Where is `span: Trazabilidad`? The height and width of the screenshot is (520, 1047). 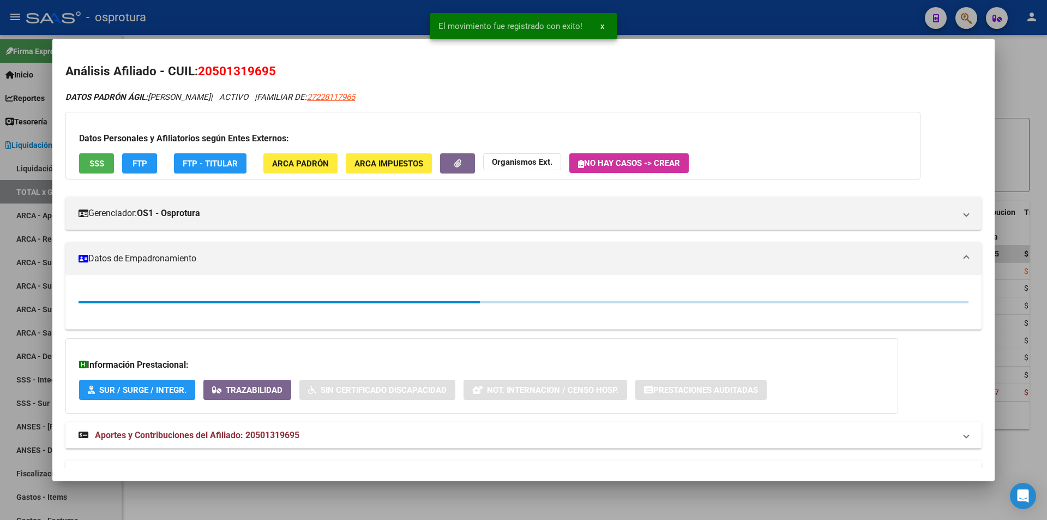
span: Trazabilidad is located at coordinates (254, 390).